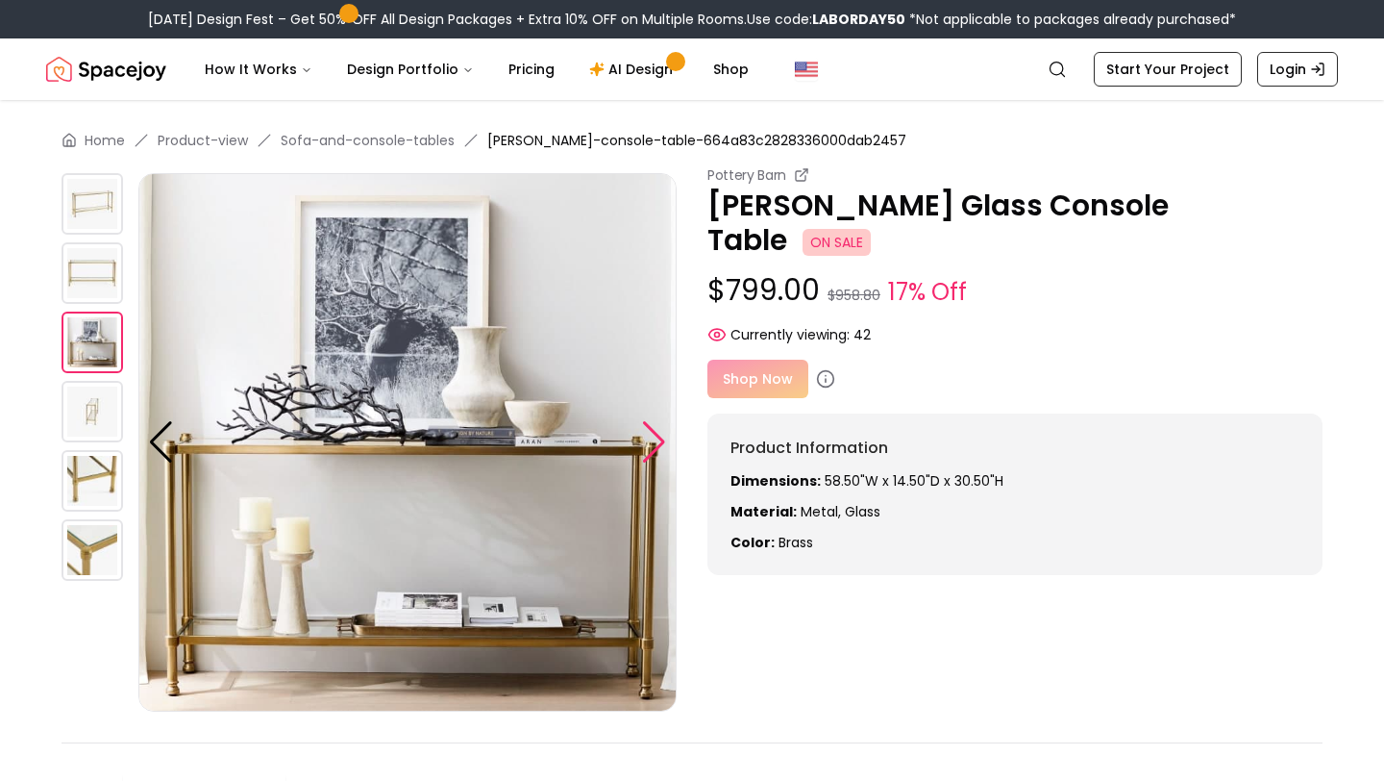 The image size is (1384, 781). I want to click on strong: Material:, so click(763, 511).